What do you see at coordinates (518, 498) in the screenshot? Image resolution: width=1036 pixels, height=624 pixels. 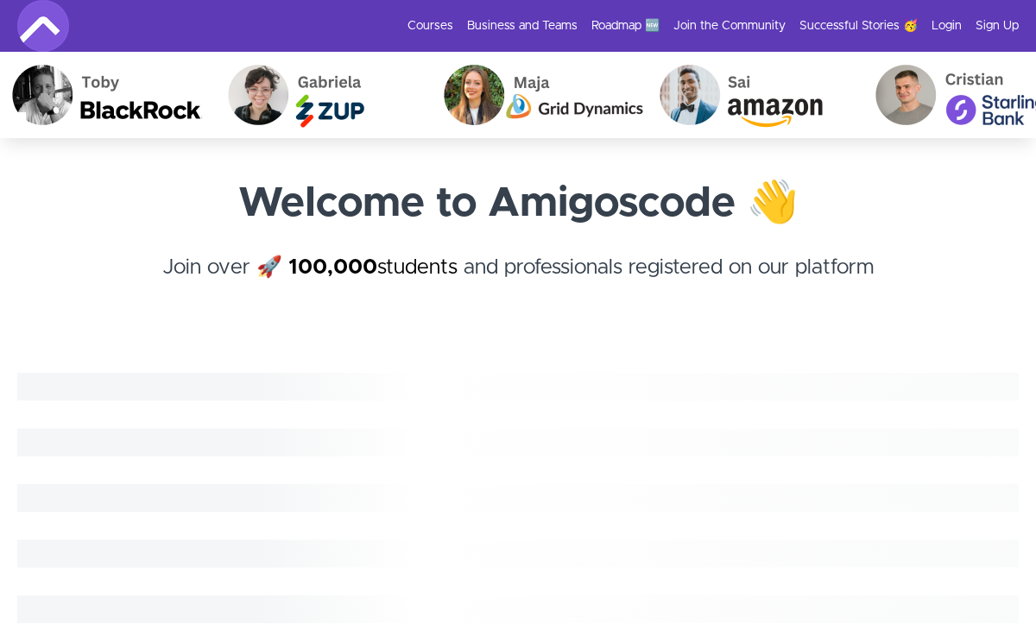 I see `svg: Loading` at bounding box center [518, 498].